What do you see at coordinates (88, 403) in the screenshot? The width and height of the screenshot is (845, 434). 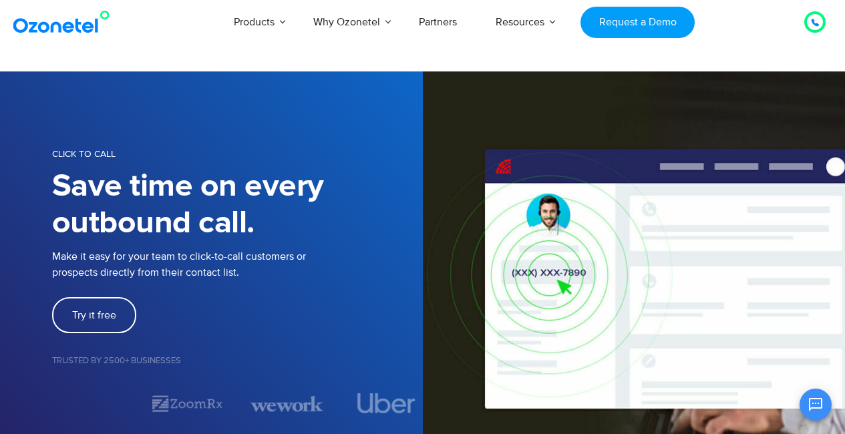 I see `div: 1 / 7` at bounding box center [88, 403].